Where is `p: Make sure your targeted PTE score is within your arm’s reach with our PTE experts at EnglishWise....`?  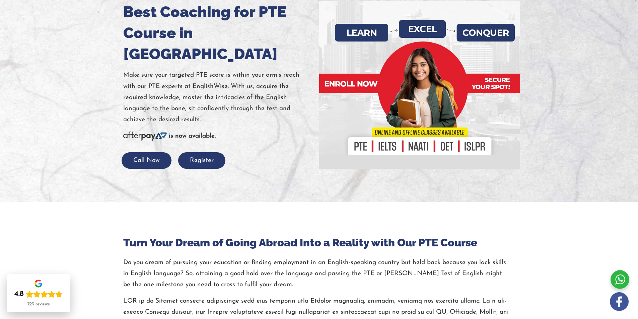
p: Make sure your targeted PTE score is within your arm’s reach with our PTE experts at EnglishWise.... is located at coordinates (219, 97).